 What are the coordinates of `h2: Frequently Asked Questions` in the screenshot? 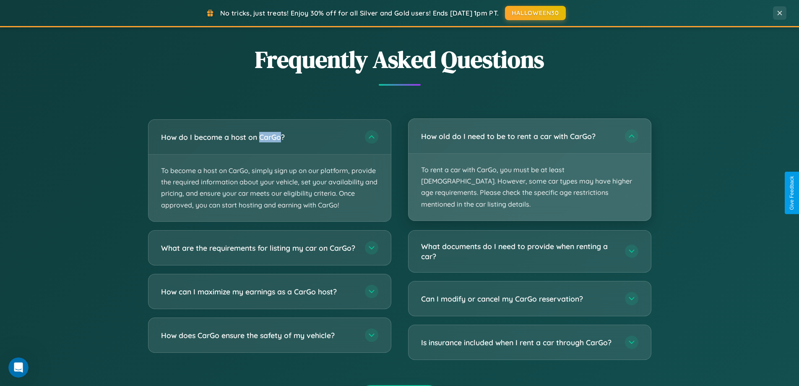 It's located at (400, 59).